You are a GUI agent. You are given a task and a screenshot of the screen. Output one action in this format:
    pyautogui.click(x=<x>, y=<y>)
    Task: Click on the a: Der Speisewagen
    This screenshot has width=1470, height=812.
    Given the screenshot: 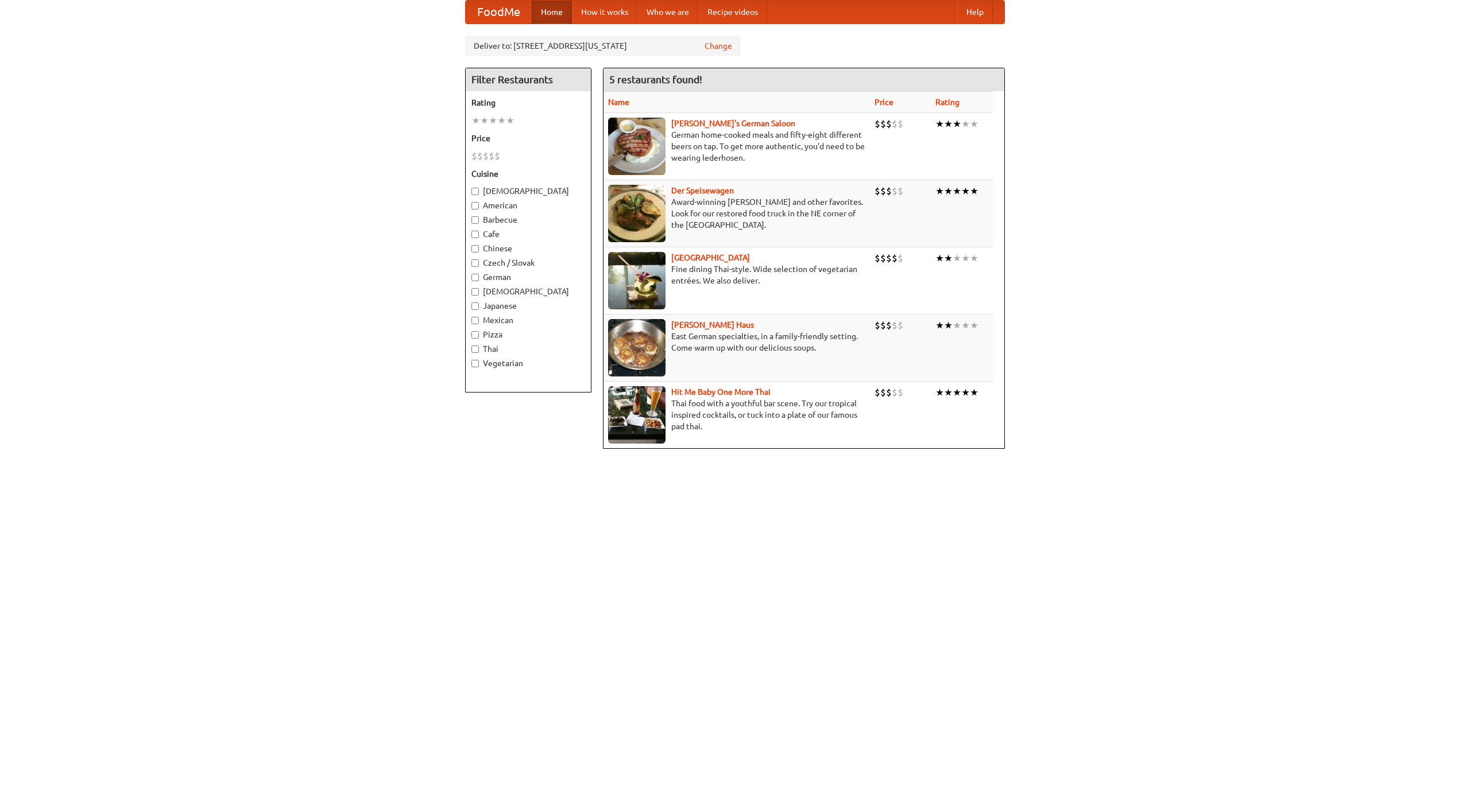 What is the action you would take?
    pyautogui.click(x=702, y=191)
    